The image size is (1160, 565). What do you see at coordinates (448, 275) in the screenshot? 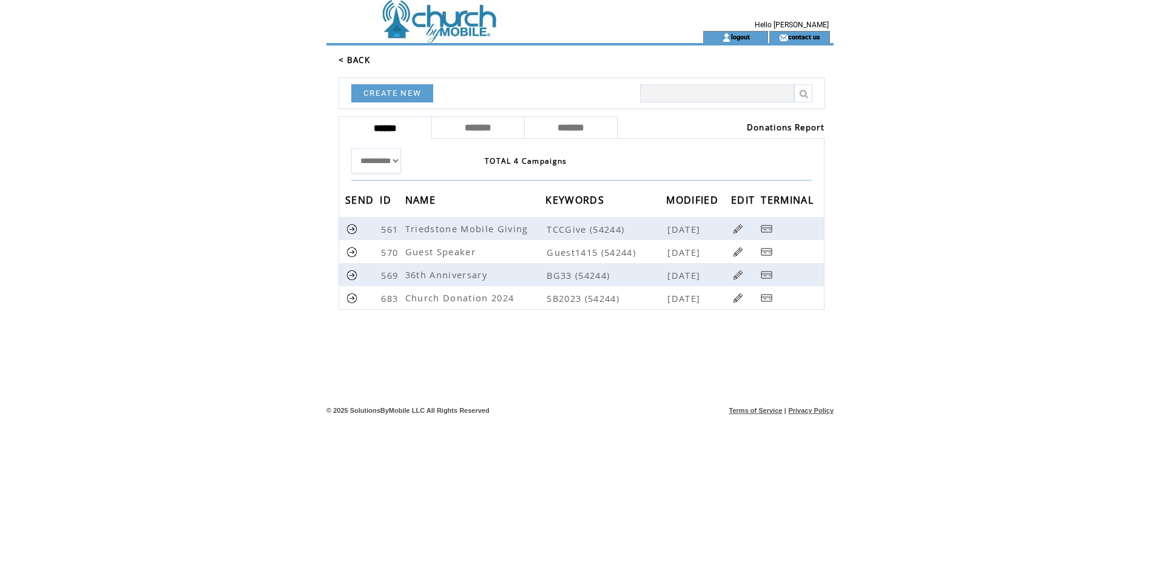
I see `span: 36th Anniversary` at bounding box center [448, 275].